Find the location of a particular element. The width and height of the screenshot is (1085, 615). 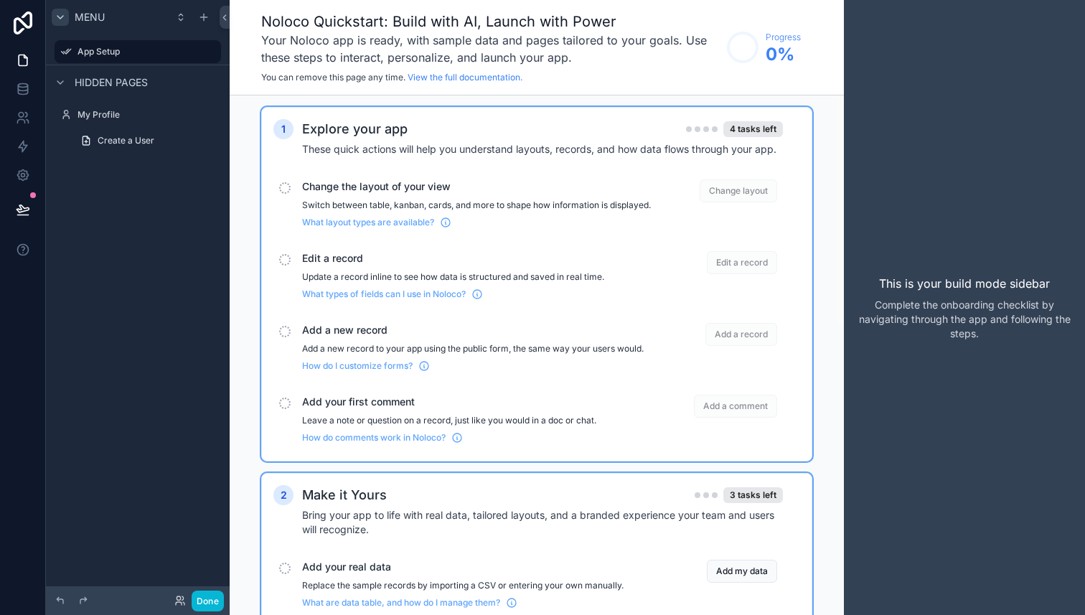

span: Create a User is located at coordinates (126, 141).